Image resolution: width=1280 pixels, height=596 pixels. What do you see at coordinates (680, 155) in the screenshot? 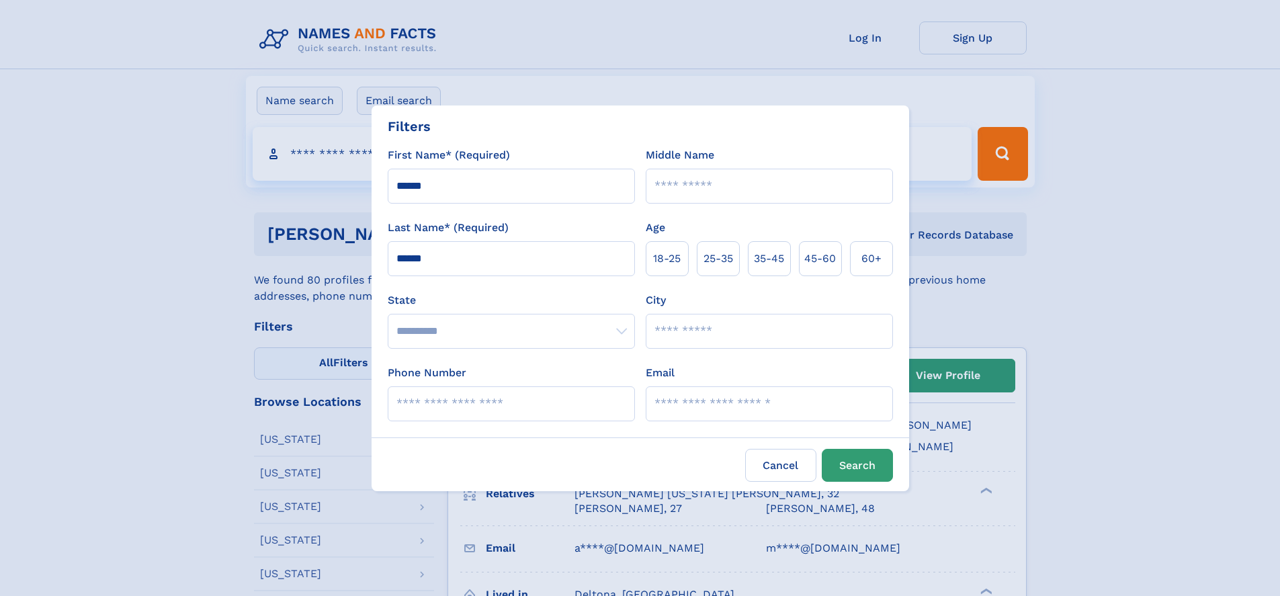
I see `label: Middle Name` at bounding box center [680, 155].